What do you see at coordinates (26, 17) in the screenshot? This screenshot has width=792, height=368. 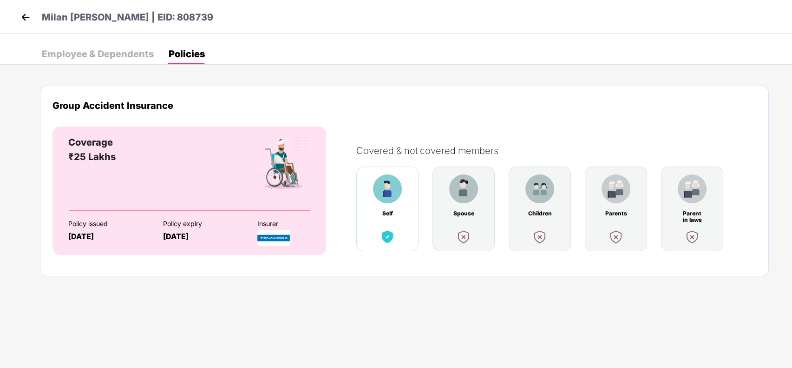 I see `img: back` at bounding box center [26, 17].